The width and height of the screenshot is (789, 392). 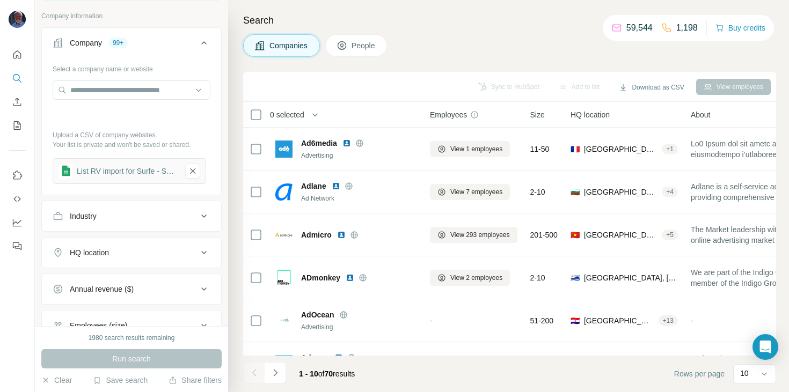 What do you see at coordinates (744, 373) in the screenshot?
I see `p: 10` at bounding box center [744, 373].